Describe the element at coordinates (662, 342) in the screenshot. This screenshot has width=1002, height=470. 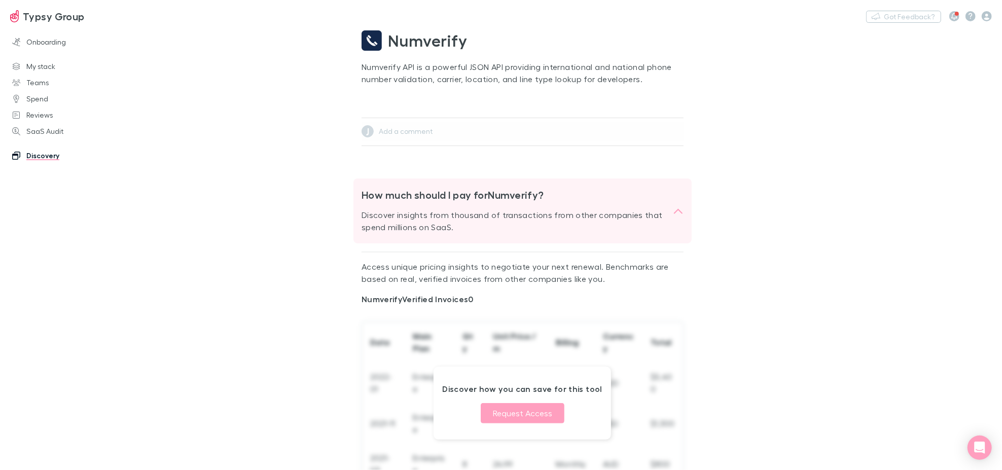
I see `th: Total` at that location.